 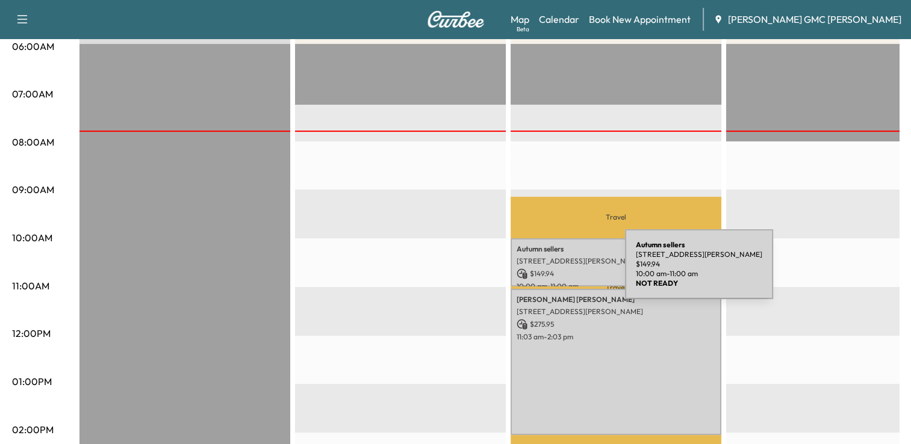 I want to click on p: 11:03 am - 2:03 pm, so click(x=616, y=337).